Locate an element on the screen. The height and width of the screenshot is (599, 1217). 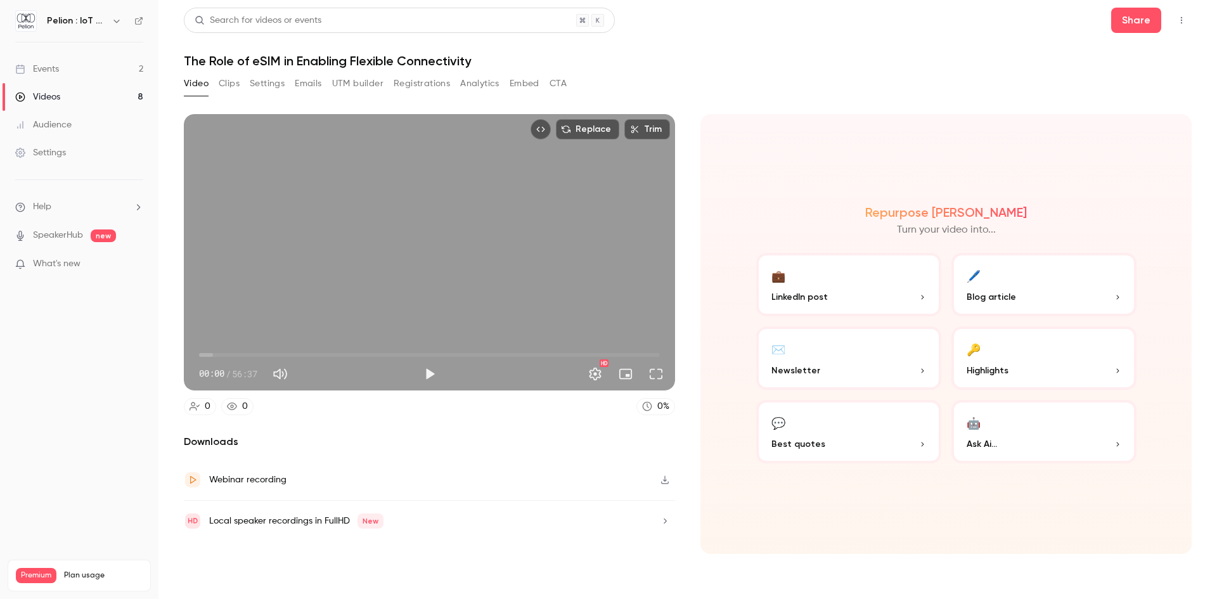
span: new is located at coordinates (103, 236).